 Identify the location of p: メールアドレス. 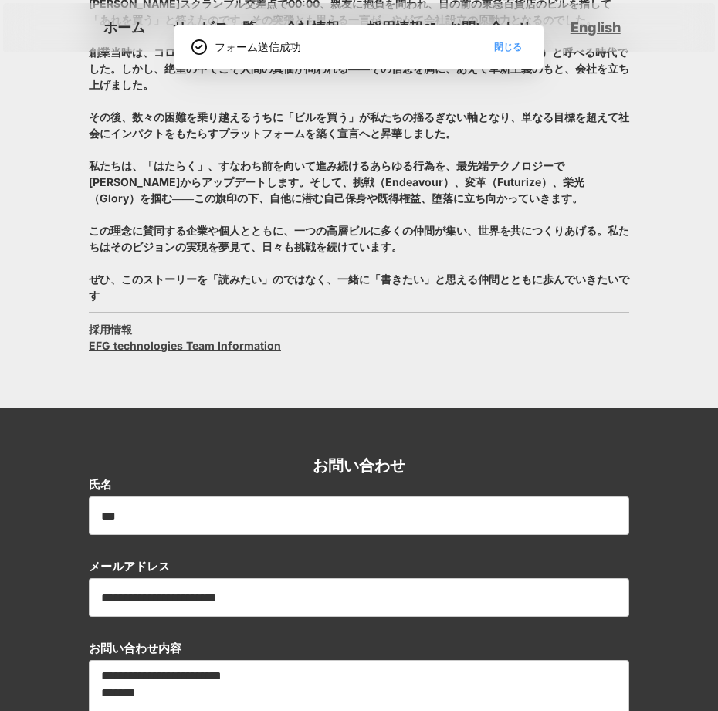
(129, 566).